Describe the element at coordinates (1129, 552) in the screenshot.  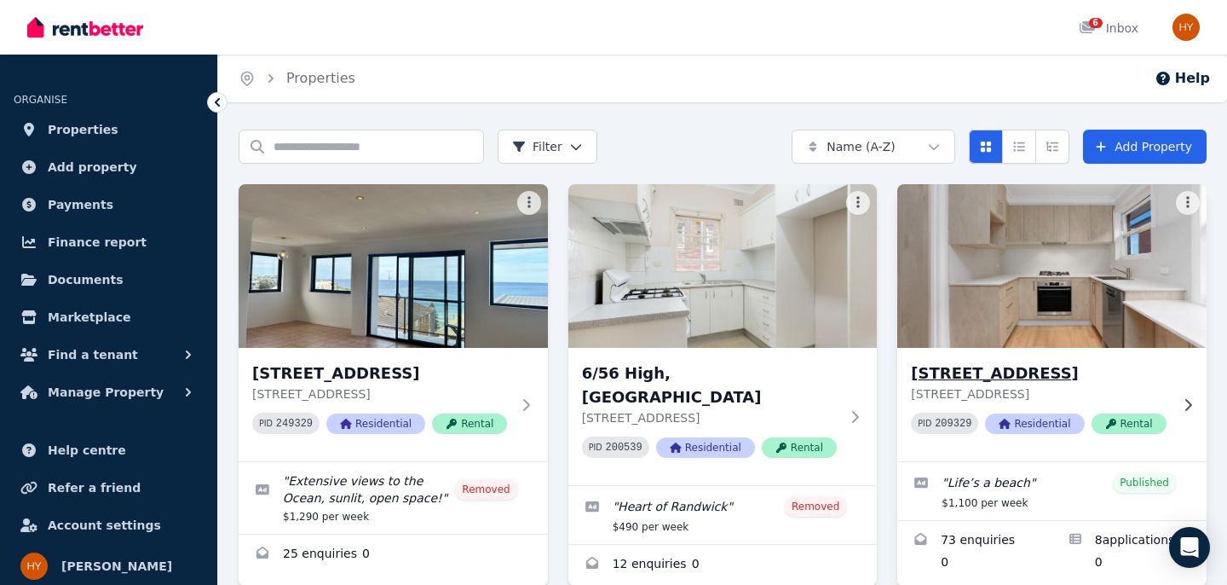
I see `a: Applications for 6/292 Clovelly Road, Clovelly` at that location.